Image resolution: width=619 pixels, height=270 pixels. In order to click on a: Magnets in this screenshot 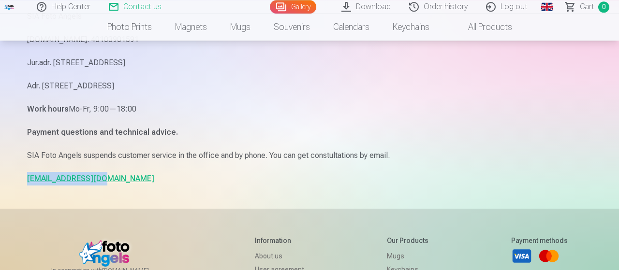, I will do `click(191, 27)`.